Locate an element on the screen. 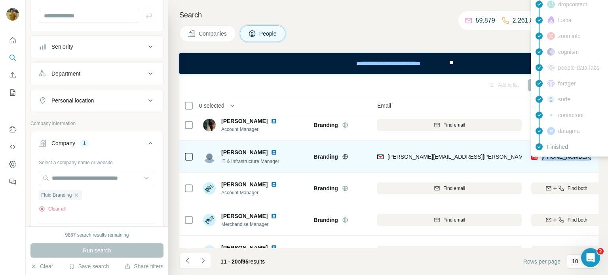  span: Rows per page is located at coordinates (542, 262).